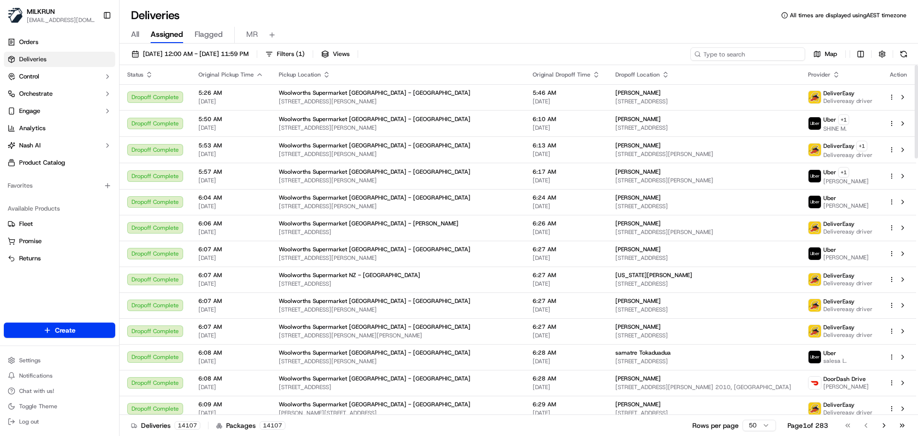 Image resolution: width=918 pixels, height=436 pixels. Describe the element at coordinates (36, 94) in the screenshot. I see `span: Orchestrate` at that location.